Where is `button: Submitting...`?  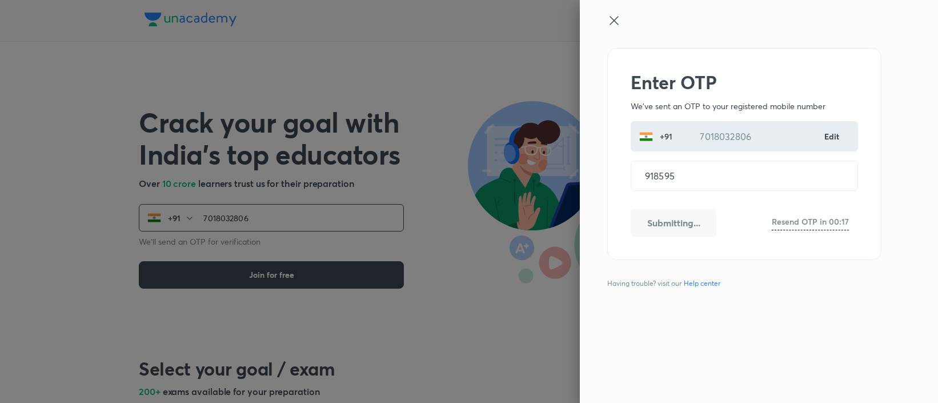 button: Submitting... is located at coordinates (673, 223).